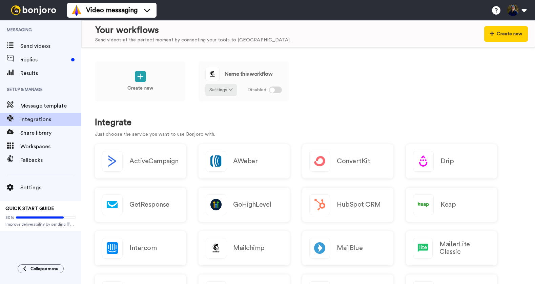 This screenshot has height=284, width=535. What do you see at coordinates (308, 122) in the screenshot?
I see `h1: Integrate` at bounding box center [308, 122].